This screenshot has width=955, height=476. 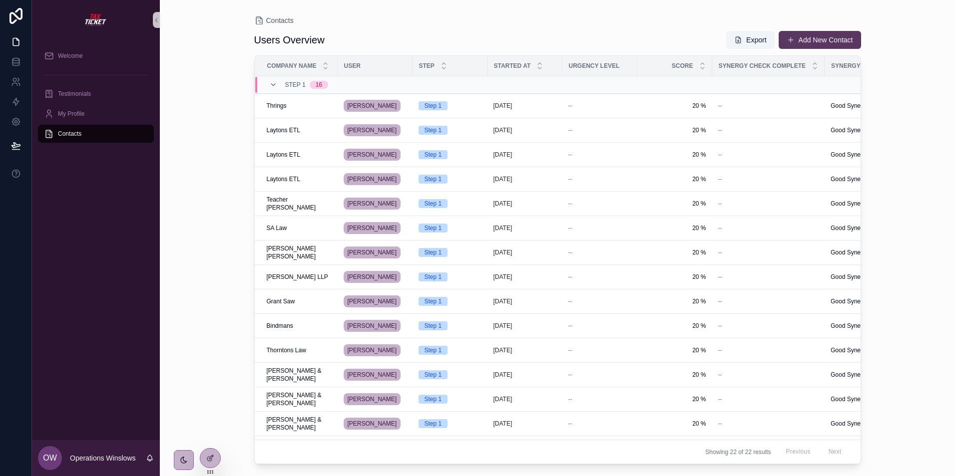 What do you see at coordinates (299, 106) in the screenshot?
I see `a: Thrings` at bounding box center [299, 106].